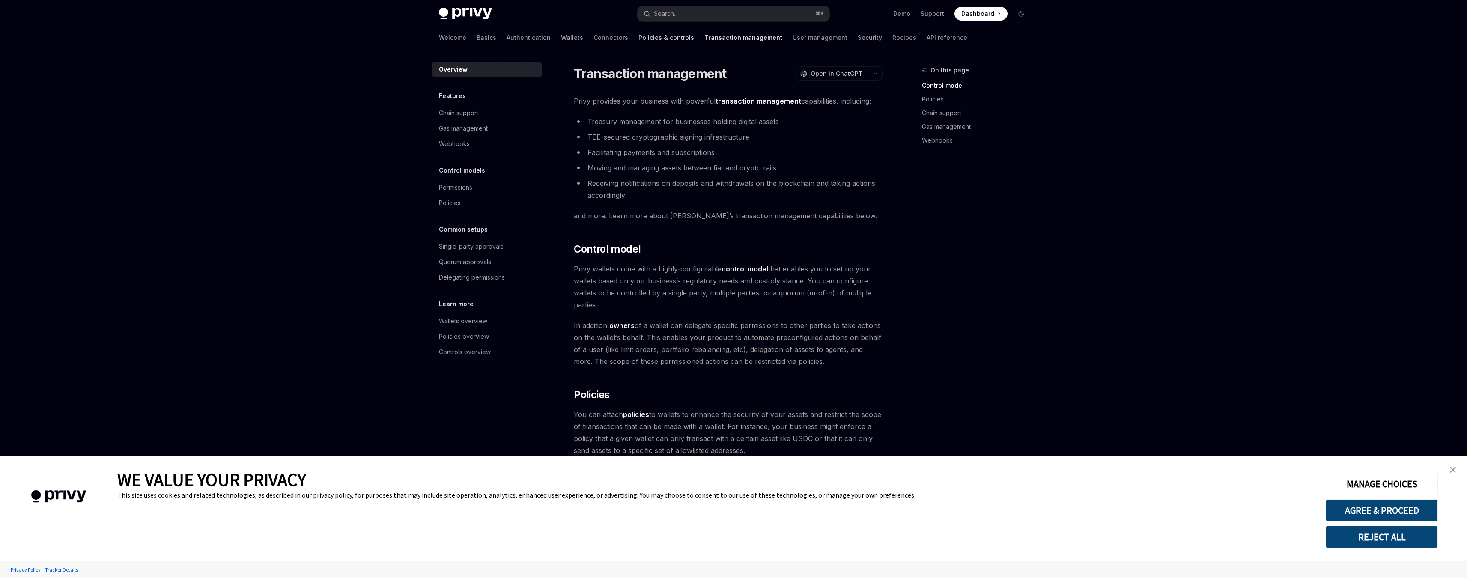 The width and height of the screenshot is (1467, 578). What do you see at coordinates (728, 189) in the screenshot?
I see `li: Receiving notifications on deposits and withdrawals on the blockchain and taking actions accordingly` at bounding box center [728, 189].